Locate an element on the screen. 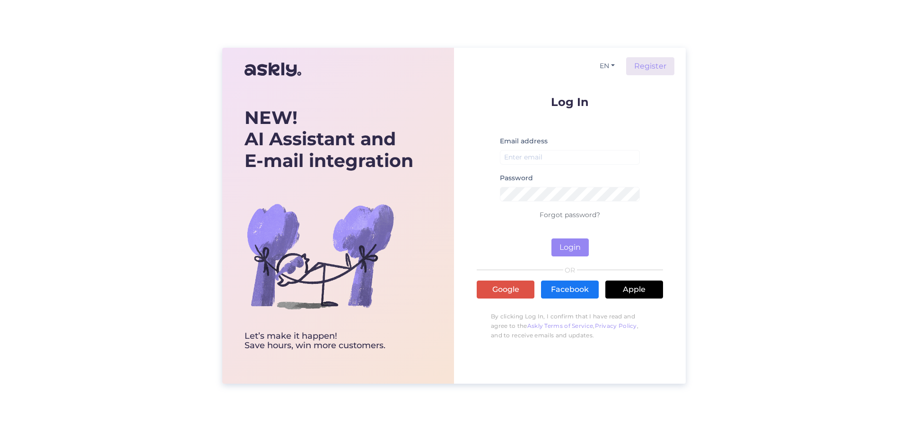  div: AI Assistant and E-mail integration is located at coordinates (329, 139).